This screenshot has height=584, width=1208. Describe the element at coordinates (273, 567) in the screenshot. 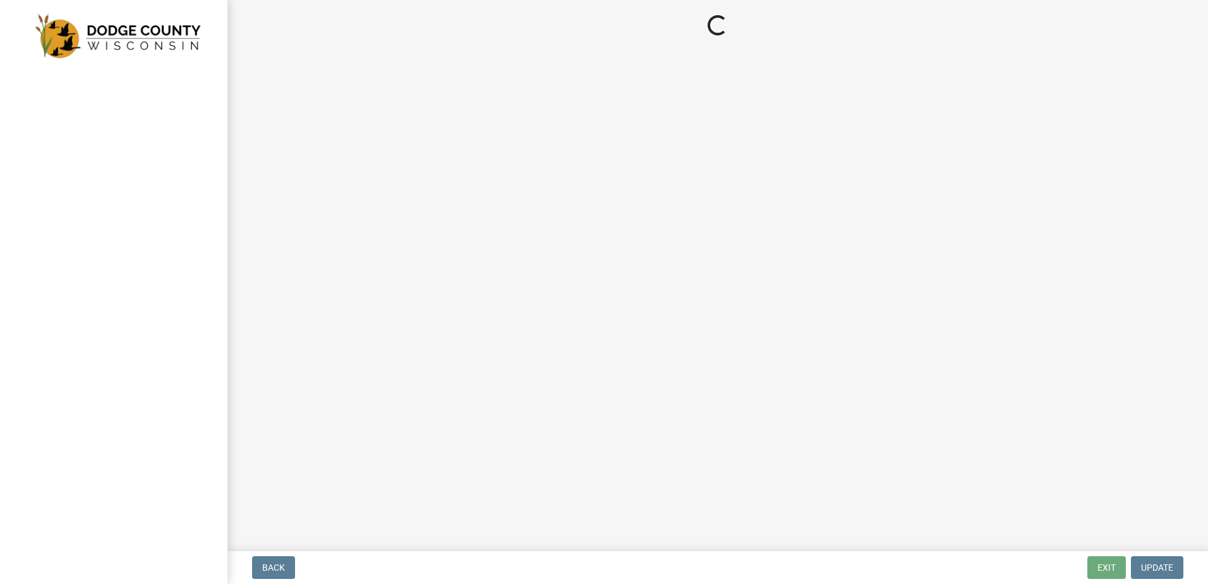

I see `button: Back` at that location.